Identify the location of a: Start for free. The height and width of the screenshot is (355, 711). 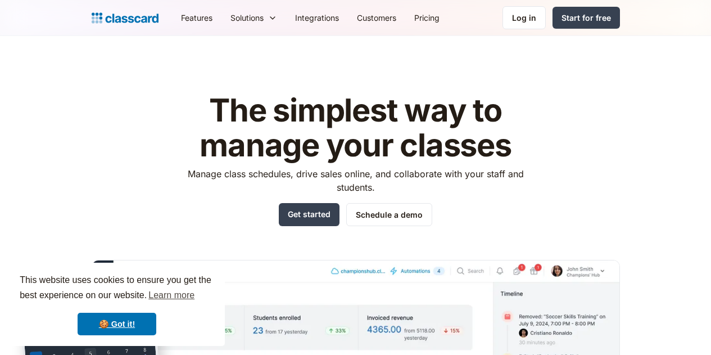
(586, 17).